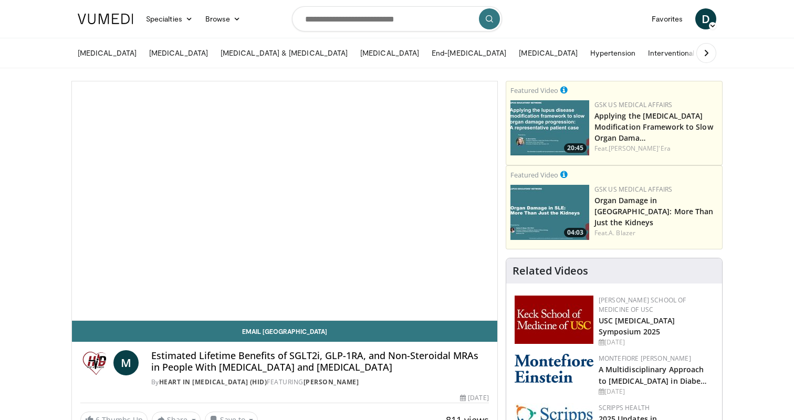 Image resolution: width=794 pixels, height=420 pixels. What do you see at coordinates (550, 128) in the screenshot?
I see `img: 9b11da17-84cb-43c8-bb1f-86317c752f50.png.150x105_q85_crop-smart_upscale.jpg` at bounding box center [550, 128].